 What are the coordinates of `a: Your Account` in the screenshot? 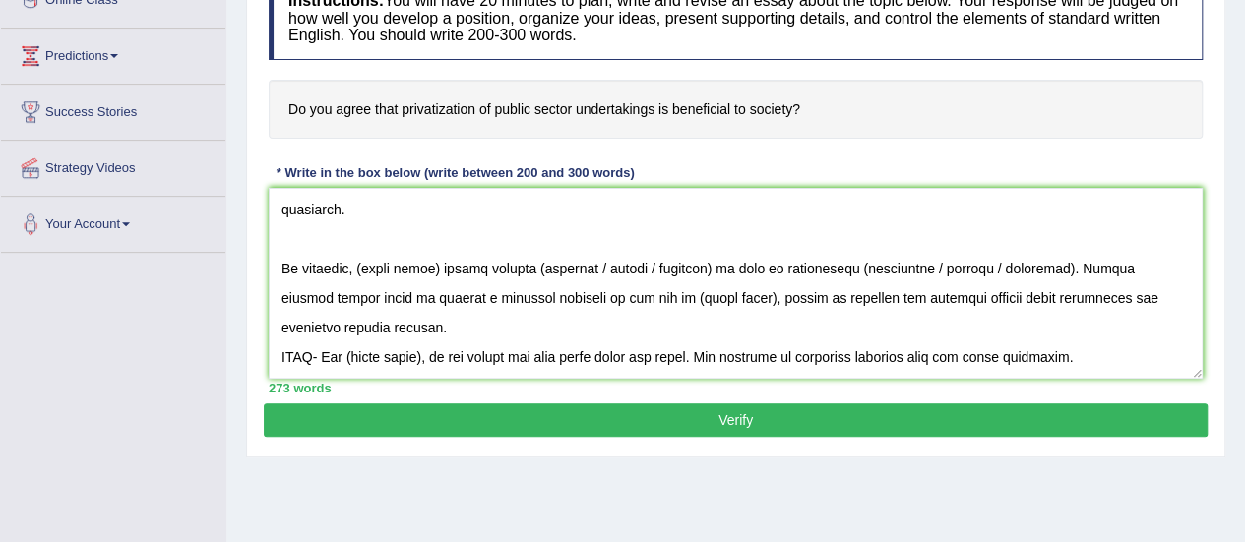 It's located at (113, 221).